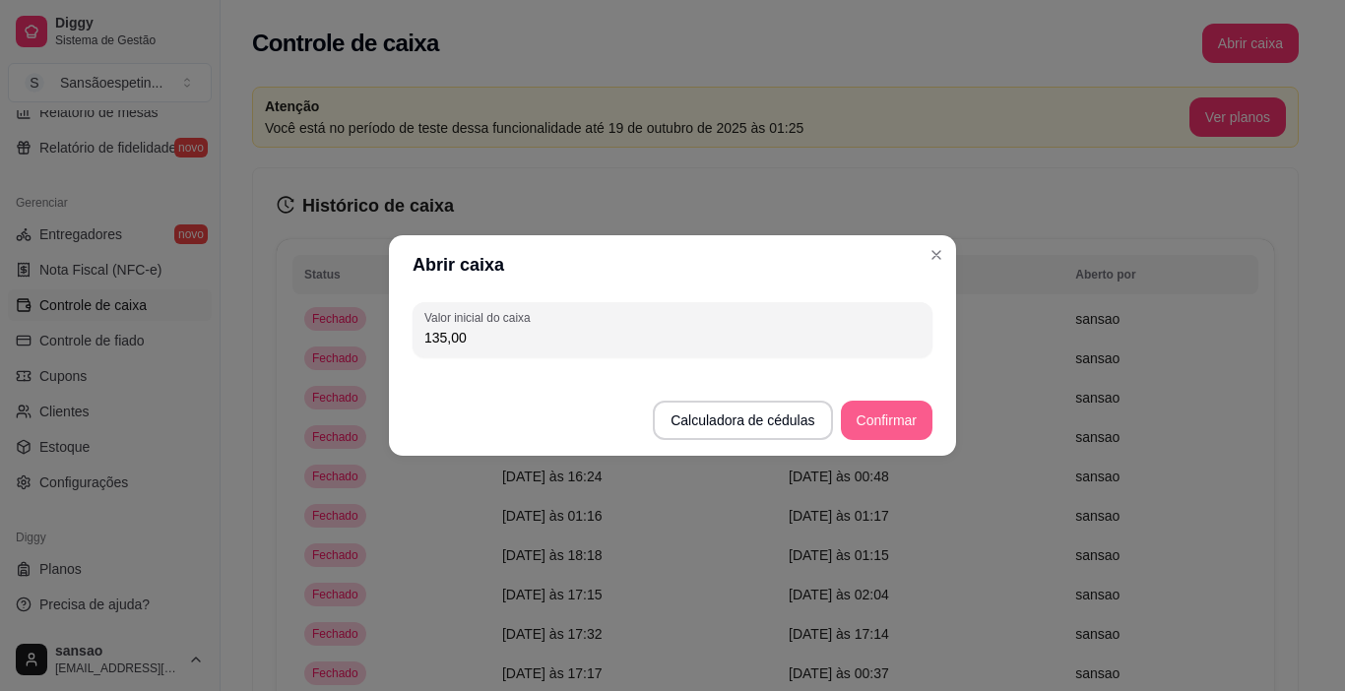 The height and width of the screenshot is (691, 1345). What do you see at coordinates (742, 420) in the screenshot?
I see `button: Calculadora de cédulas` at bounding box center [742, 420].